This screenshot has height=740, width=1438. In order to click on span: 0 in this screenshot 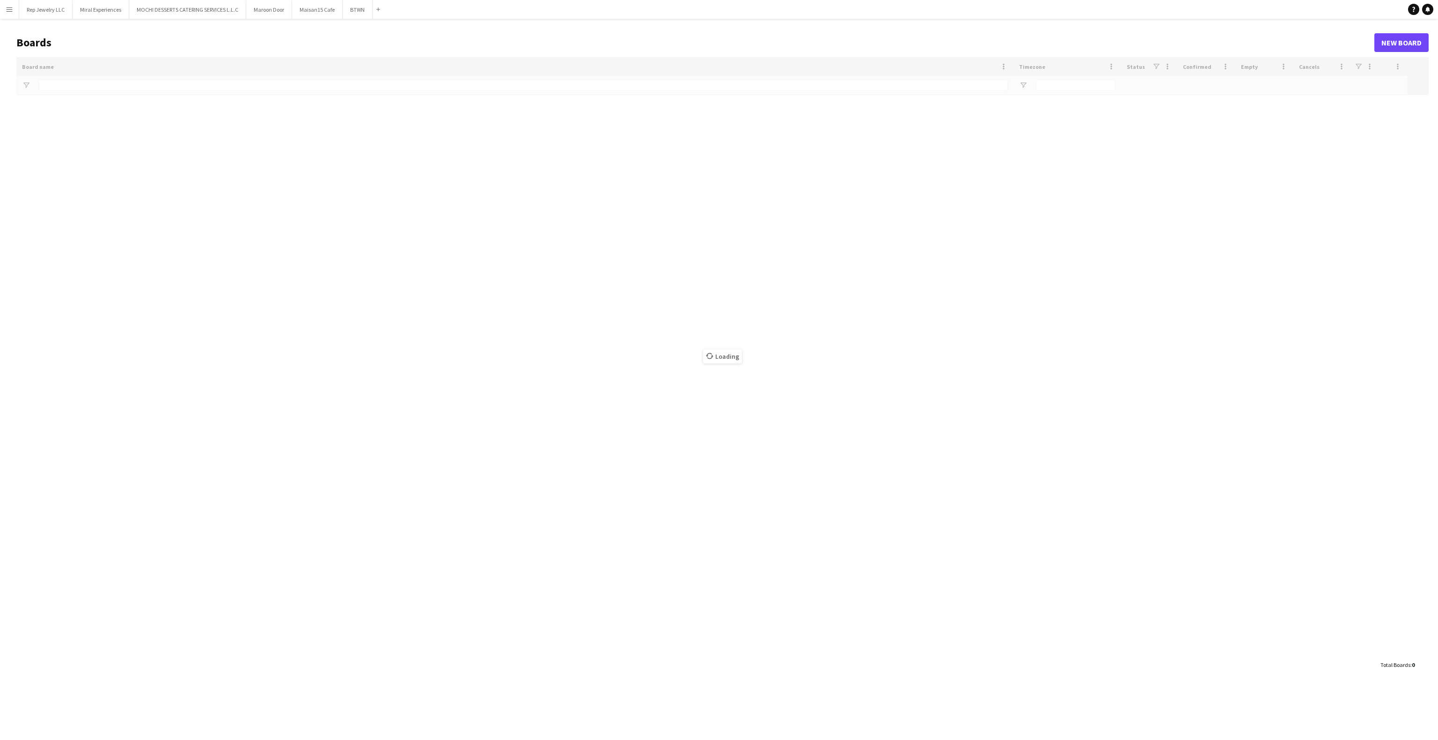, I will do `click(1414, 664)`.